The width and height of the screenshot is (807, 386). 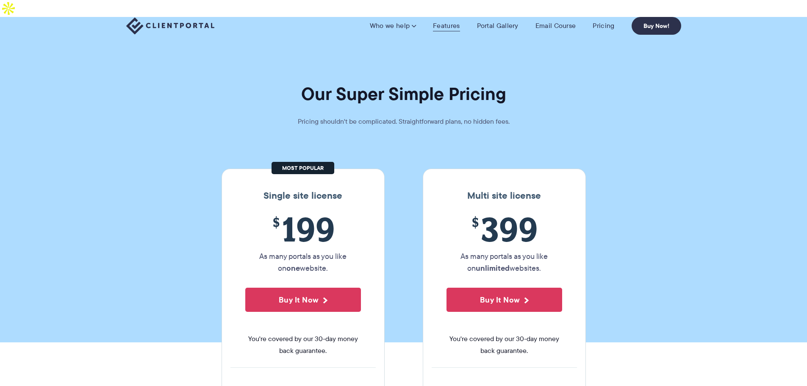 What do you see at coordinates (493, 268) in the screenshot?
I see `strong: unlimited` at bounding box center [493, 268].